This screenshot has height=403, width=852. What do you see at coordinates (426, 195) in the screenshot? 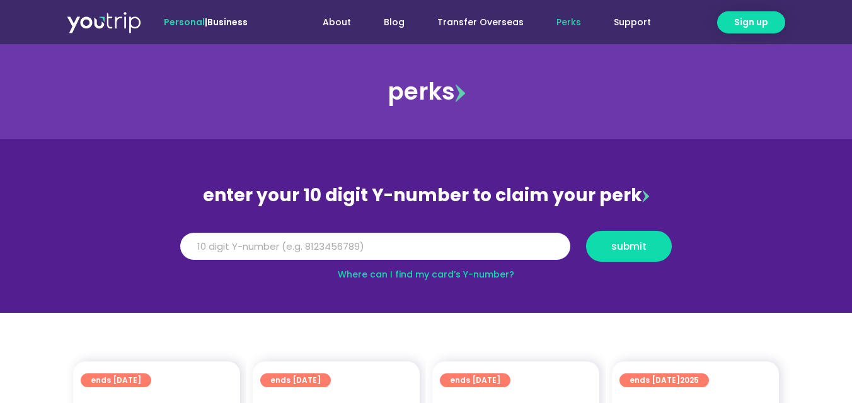
I see `div: enter your 10 digit Y-number to claim your perk` at bounding box center [426, 195].